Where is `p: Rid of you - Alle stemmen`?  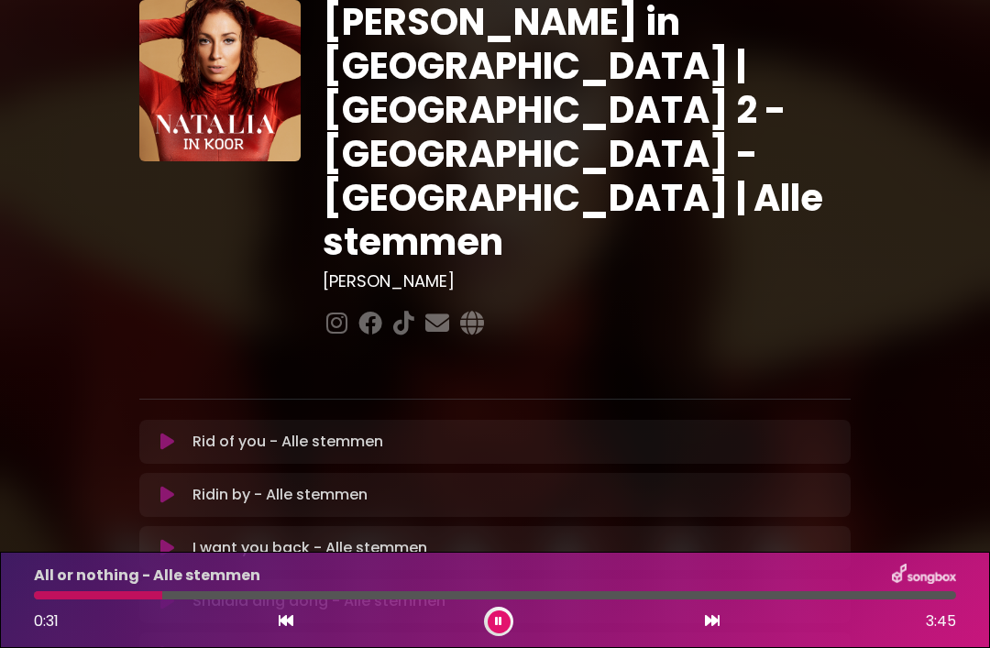 p: Rid of you - Alle stemmen is located at coordinates (288, 442).